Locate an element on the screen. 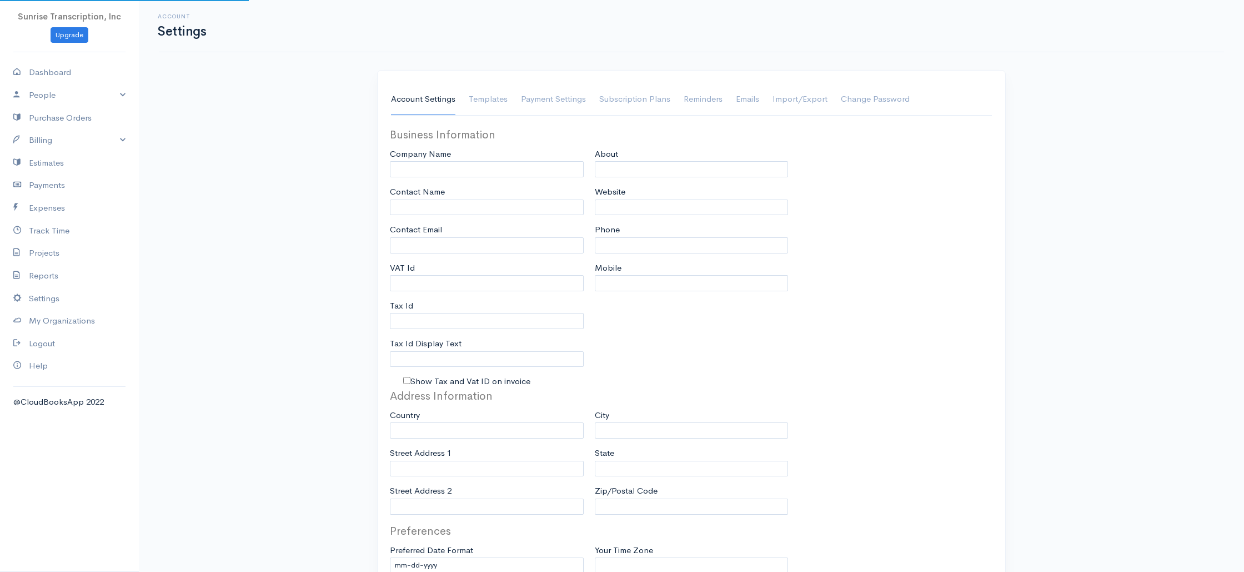 The image size is (1244, 572). a: Upgrade is located at coordinates (69, 35).